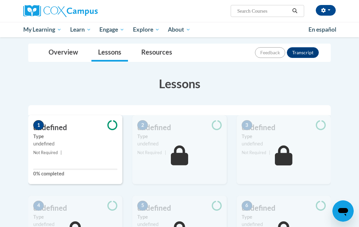  What do you see at coordinates (143, 125) in the screenshot?
I see `span: 2` at bounding box center [143, 125].